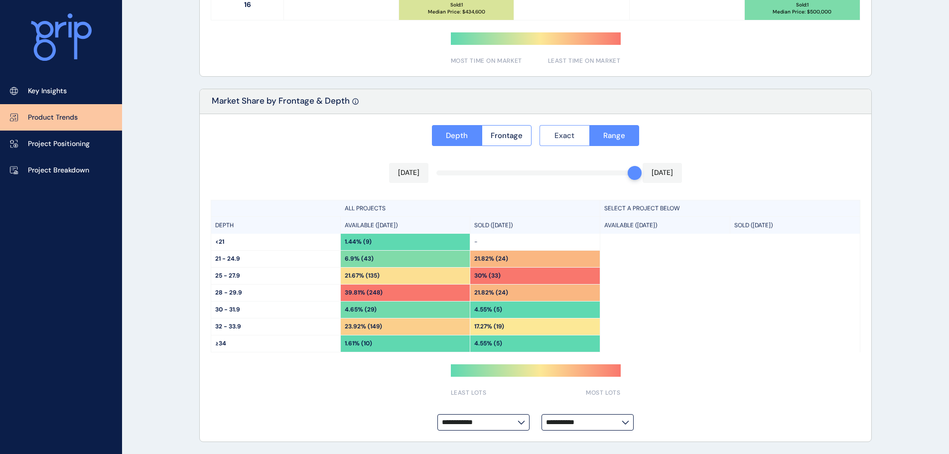  I want to click on p: Project Positioning, so click(59, 144).